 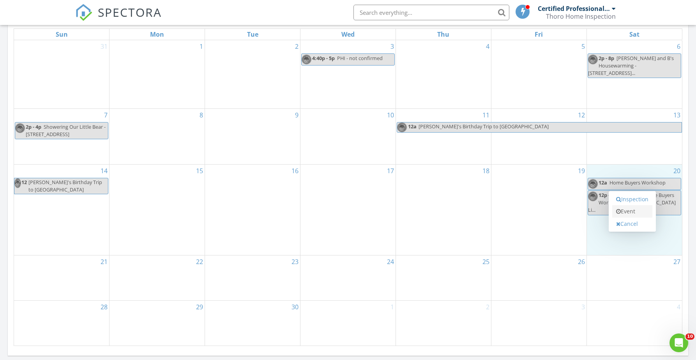 I want to click on td: Go to September 30, 2025, so click(x=252, y=323).